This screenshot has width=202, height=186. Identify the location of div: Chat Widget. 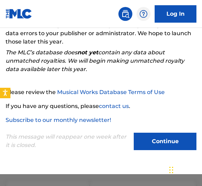
(185, 169).